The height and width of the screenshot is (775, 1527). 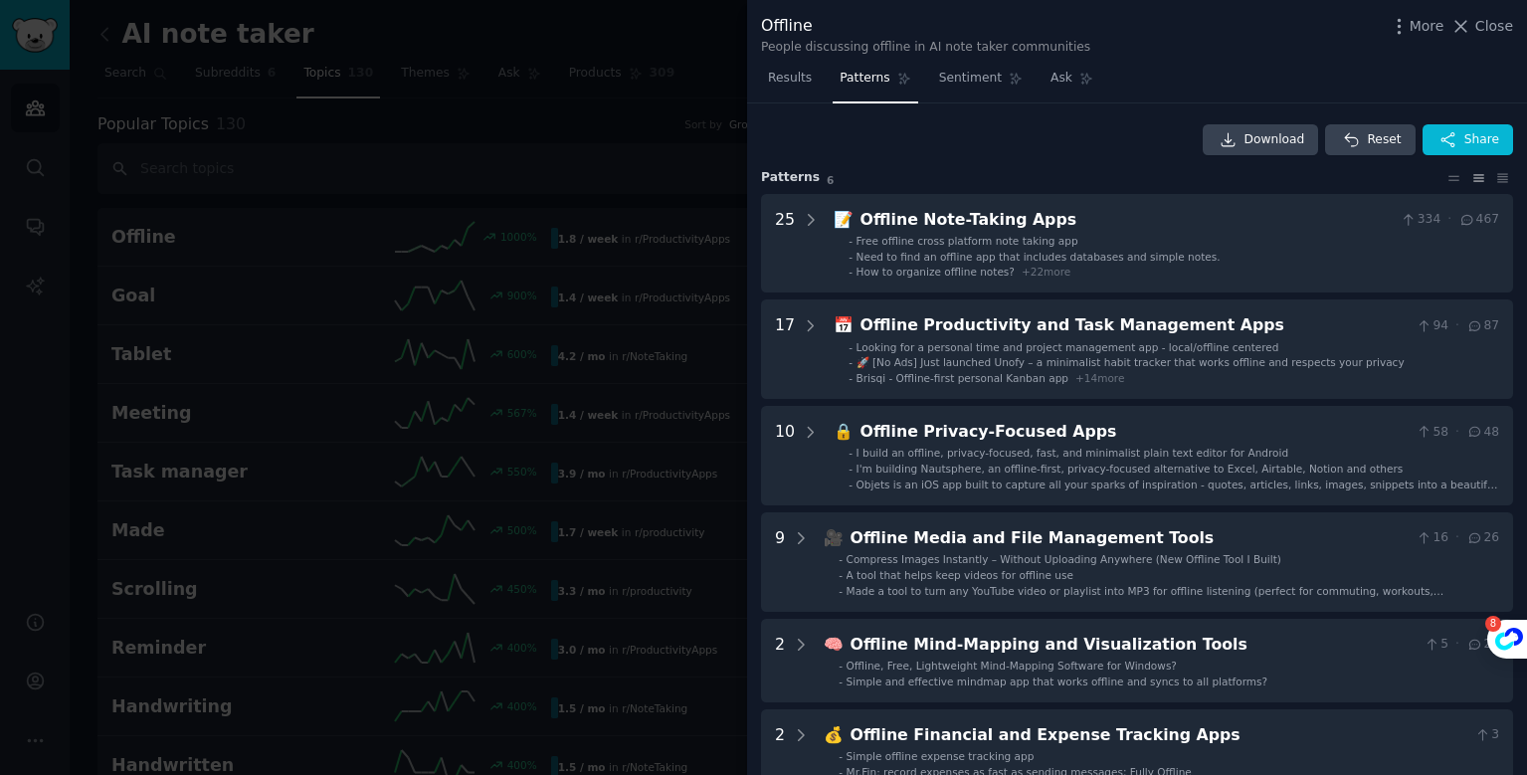 What do you see at coordinates (962, 378) in the screenshot?
I see `span: Brisqi - Offline-first personal Kanban app` at bounding box center [962, 378].